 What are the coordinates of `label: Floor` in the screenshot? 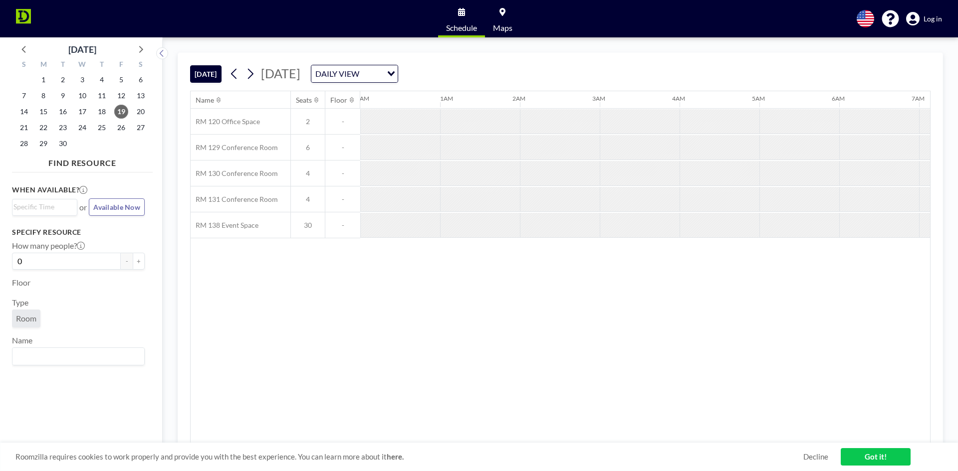 It's located at (21, 283).